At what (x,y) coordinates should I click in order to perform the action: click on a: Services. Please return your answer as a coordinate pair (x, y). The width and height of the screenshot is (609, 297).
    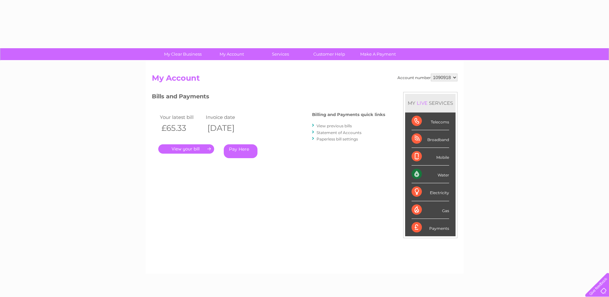
    Looking at the image, I should click on (280, 54).